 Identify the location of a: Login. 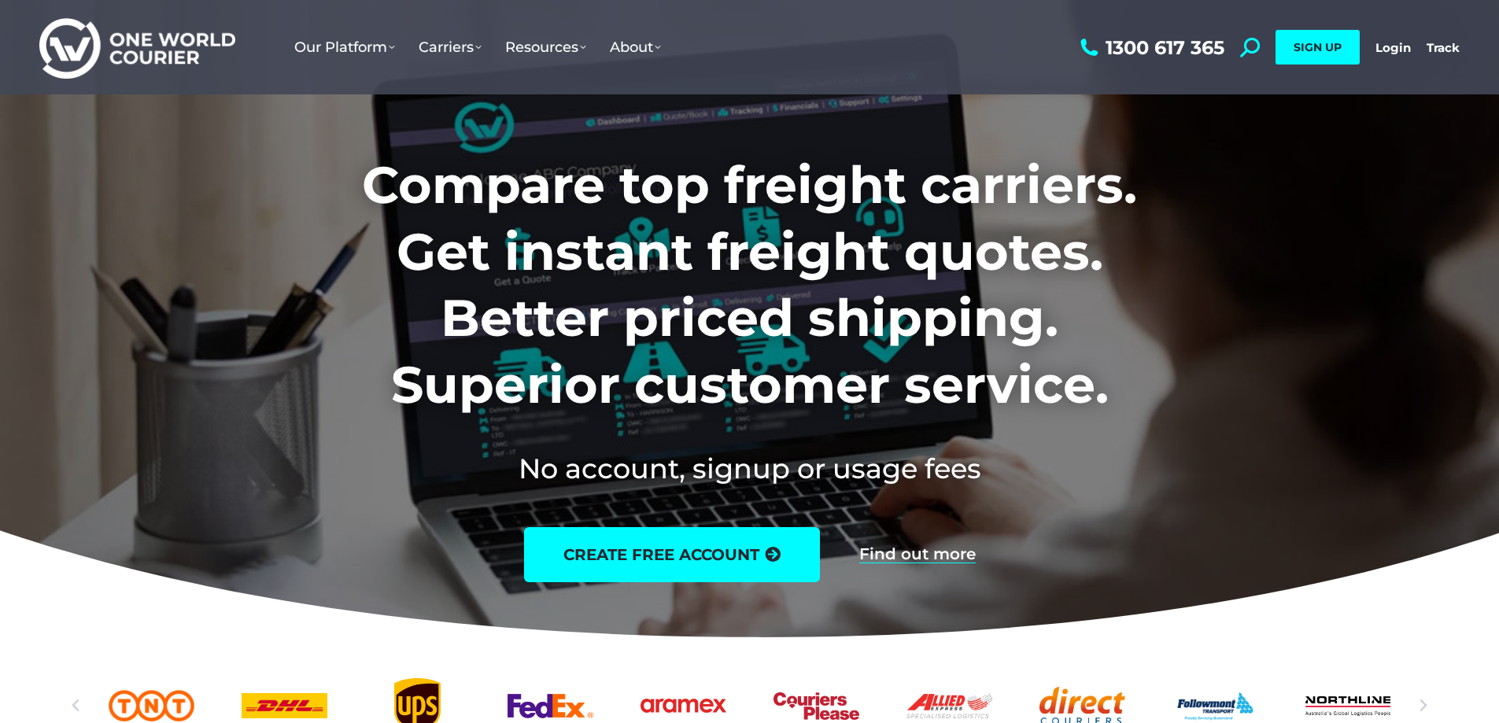
(1393, 47).